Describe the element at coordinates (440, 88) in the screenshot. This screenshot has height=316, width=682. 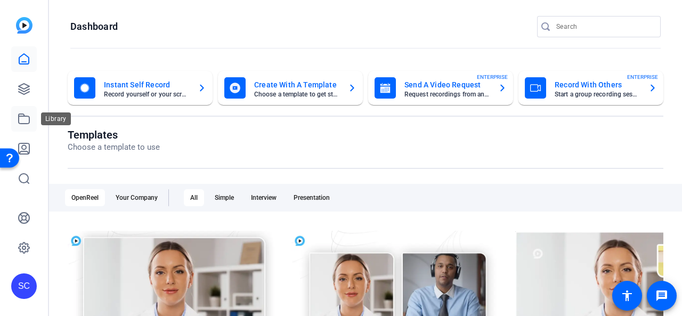
I see `button: Send A Video RequestRequest recordings from anyone, anywhereENTERPRISE` at that location.